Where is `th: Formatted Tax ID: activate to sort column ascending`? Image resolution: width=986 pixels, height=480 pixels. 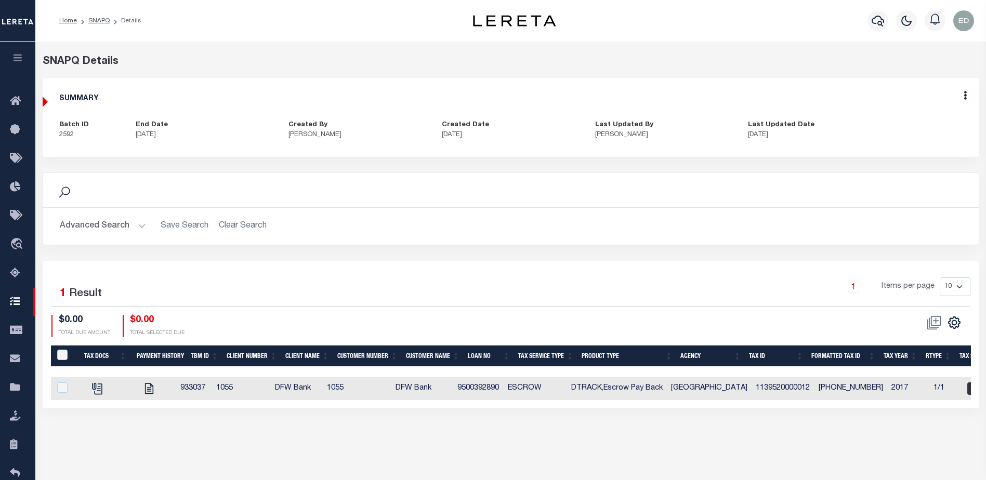 th: Formatted Tax ID: activate to sort column ascending is located at coordinates (843, 356).